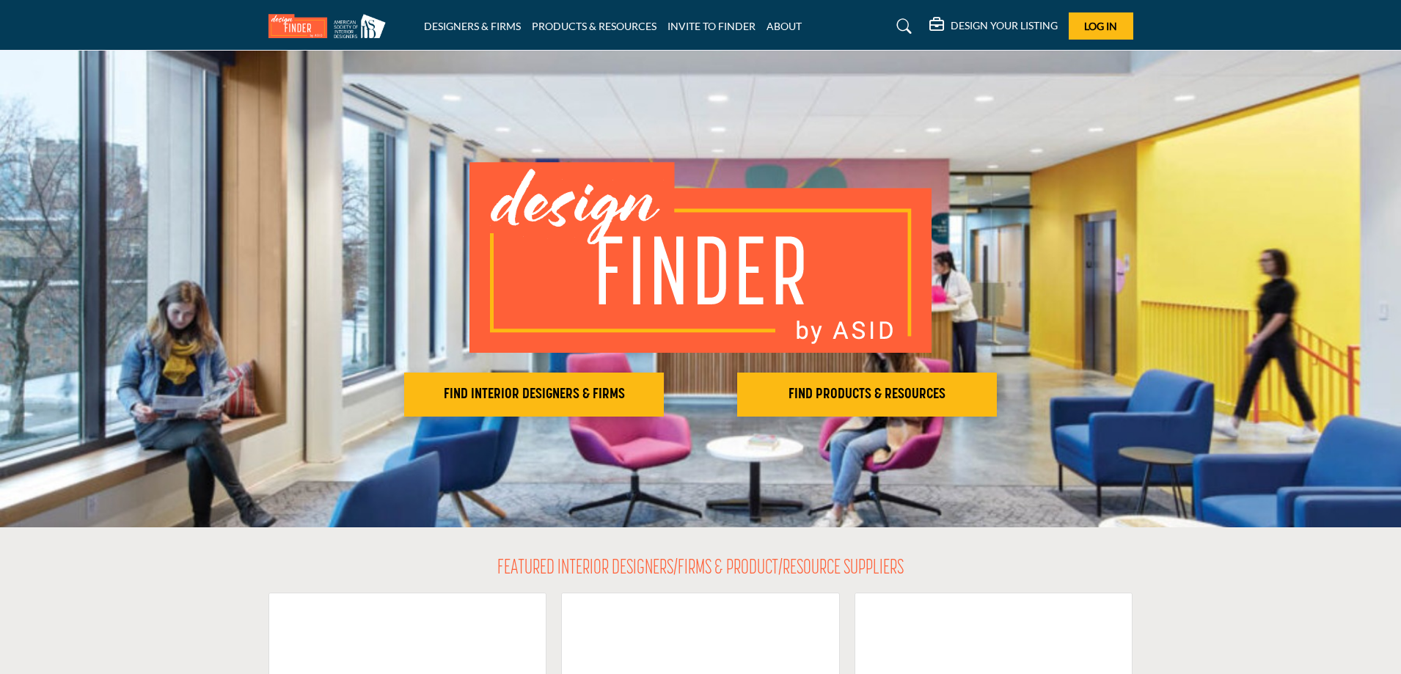  What do you see at coordinates (331, 26) in the screenshot?
I see `img: Site Logo` at bounding box center [331, 26].